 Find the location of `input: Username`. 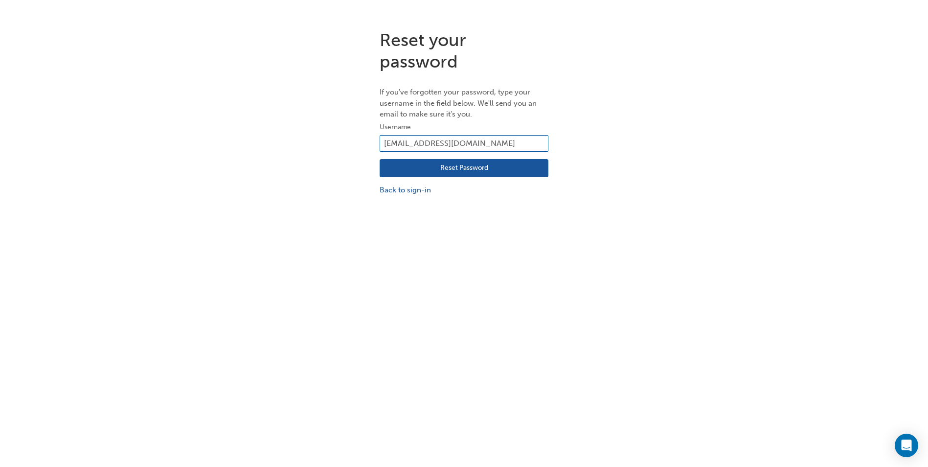

input: Username is located at coordinates (464, 143).